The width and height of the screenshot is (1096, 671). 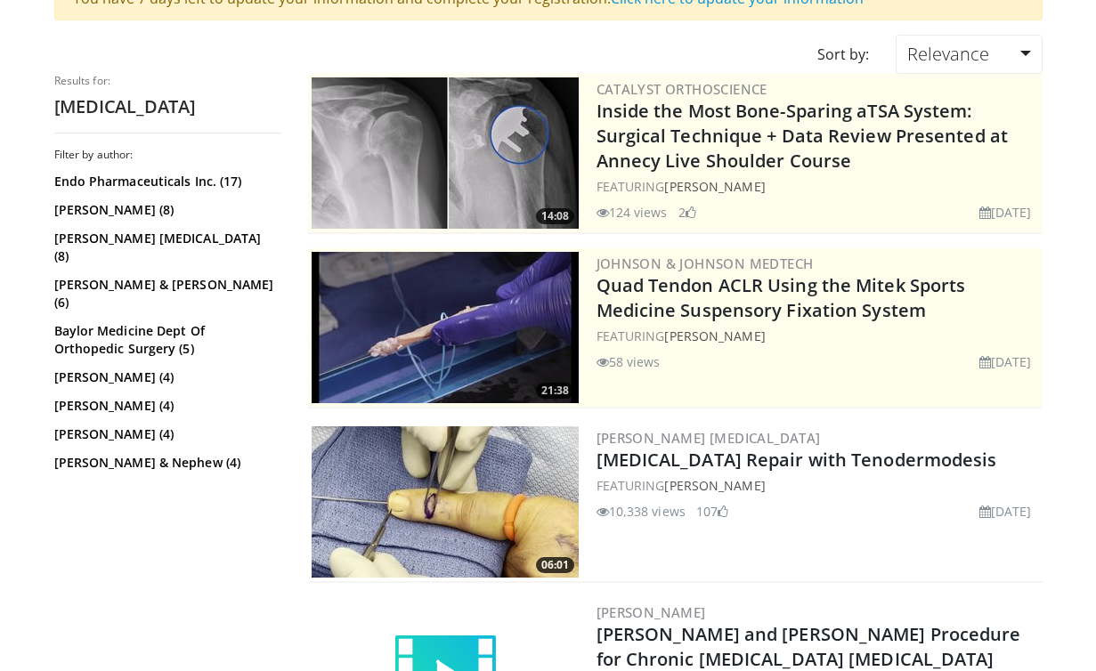 What do you see at coordinates (167, 81) in the screenshot?
I see `p: Results for:` at bounding box center [167, 81].